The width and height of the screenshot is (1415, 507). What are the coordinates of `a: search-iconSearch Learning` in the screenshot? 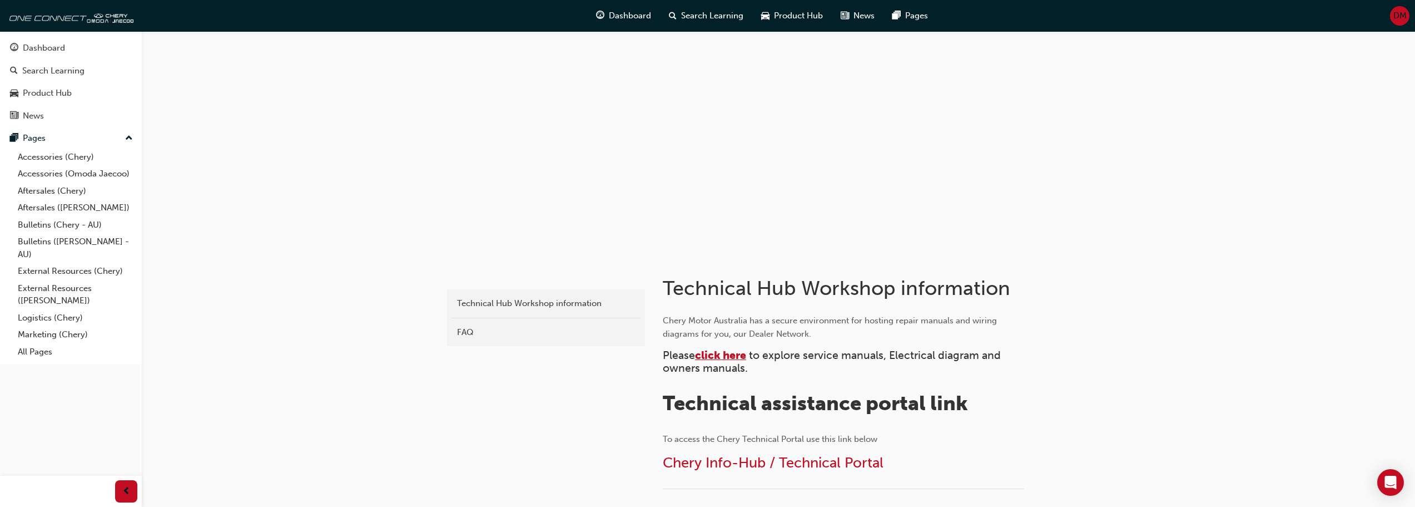 It's located at (706, 16).